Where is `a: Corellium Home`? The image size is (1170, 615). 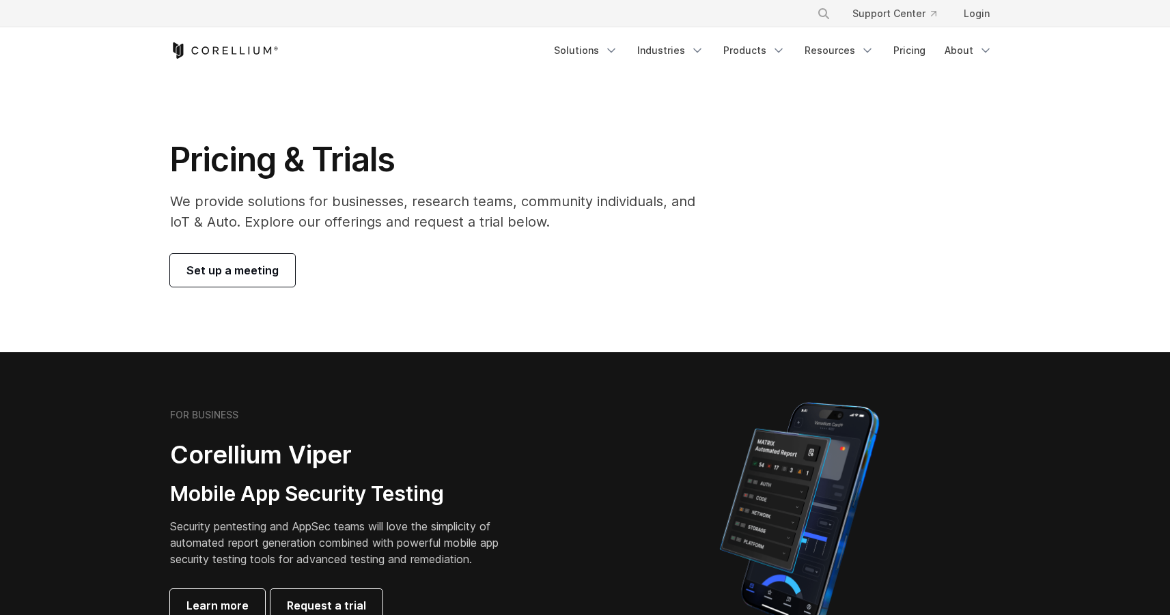 a: Corellium Home is located at coordinates (224, 51).